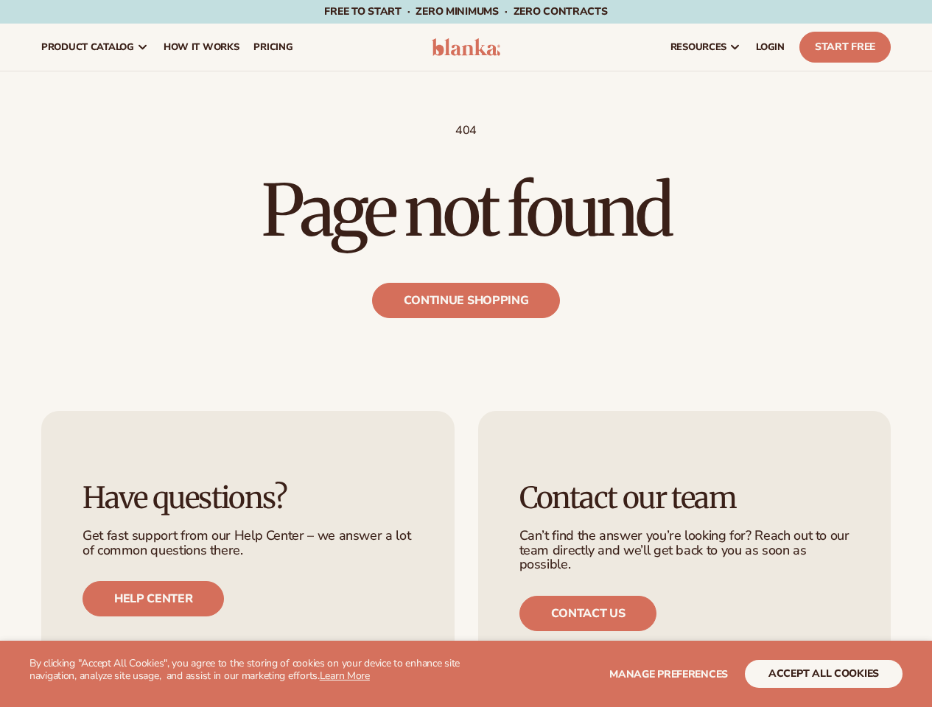 The height and width of the screenshot is (707, 932). Describe the element at coordinates (201, 47) in the screenshot. I see `a: How It Works` at that location.